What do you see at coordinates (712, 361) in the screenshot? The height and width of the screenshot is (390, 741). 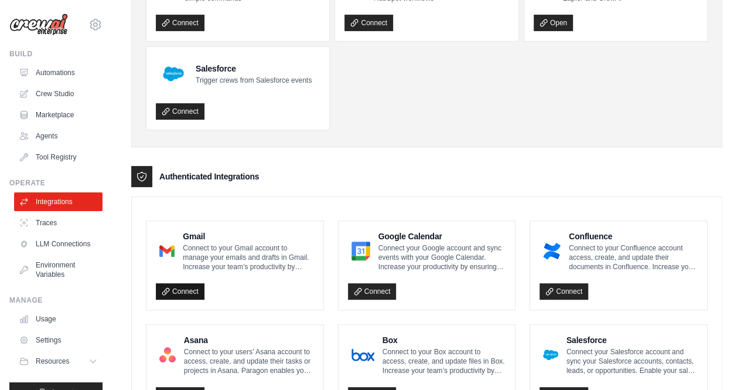 I see `div: Chat Widget` at bounding box center [712, 361].